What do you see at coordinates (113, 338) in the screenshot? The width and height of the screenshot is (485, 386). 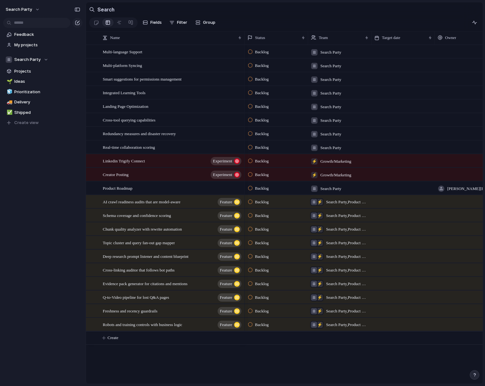 I see `span: Create` at bounding box center [113, 338].